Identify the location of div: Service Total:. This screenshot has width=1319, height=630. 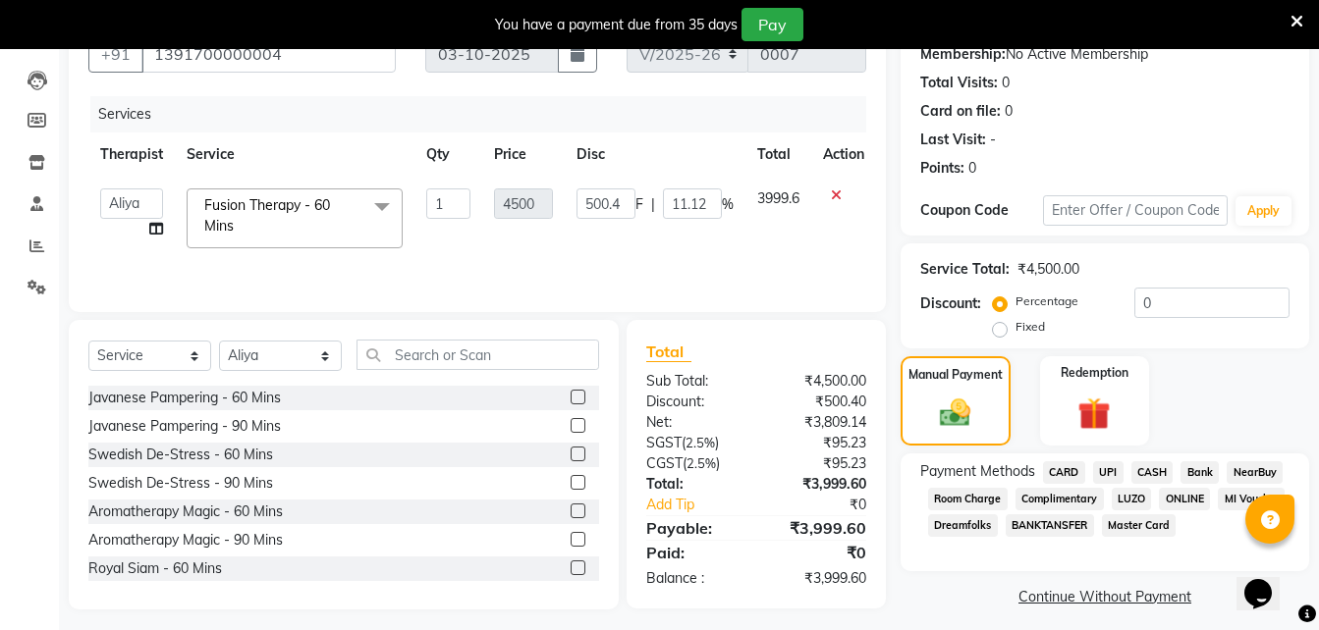
(964, 269).